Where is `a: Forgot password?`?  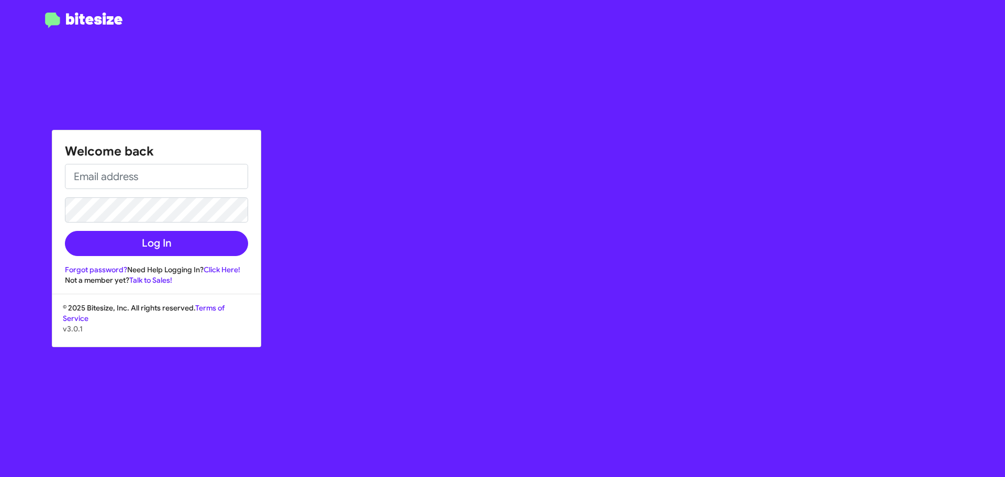
a: Forgot password? is located at coordinates (96, 269).